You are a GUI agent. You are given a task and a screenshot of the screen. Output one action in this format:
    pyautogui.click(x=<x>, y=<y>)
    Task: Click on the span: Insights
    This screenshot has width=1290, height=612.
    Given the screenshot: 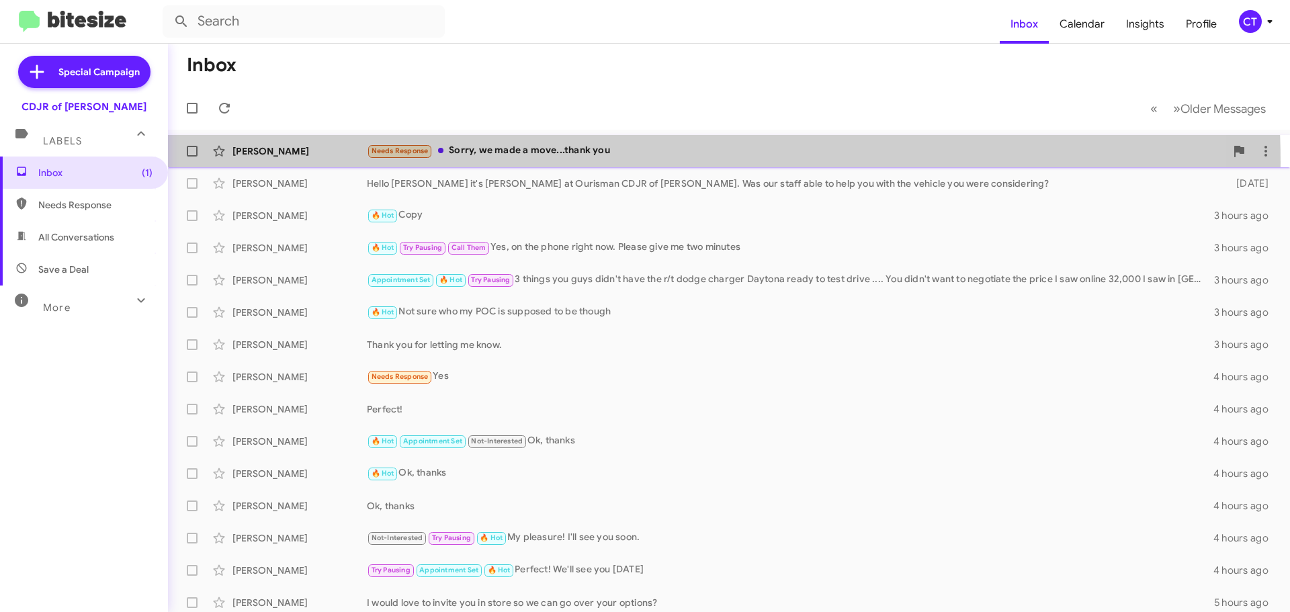 What is the action you would take?
    pyautogui.click(x=1145, y=24)
    